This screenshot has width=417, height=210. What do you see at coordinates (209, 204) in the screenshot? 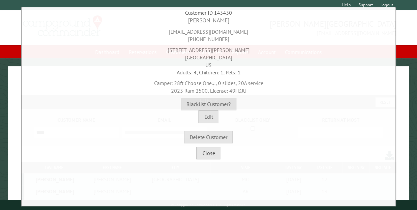
I see `small: © Campground Commander LLC. All rights reserved.` at bounding box center [209, 204].